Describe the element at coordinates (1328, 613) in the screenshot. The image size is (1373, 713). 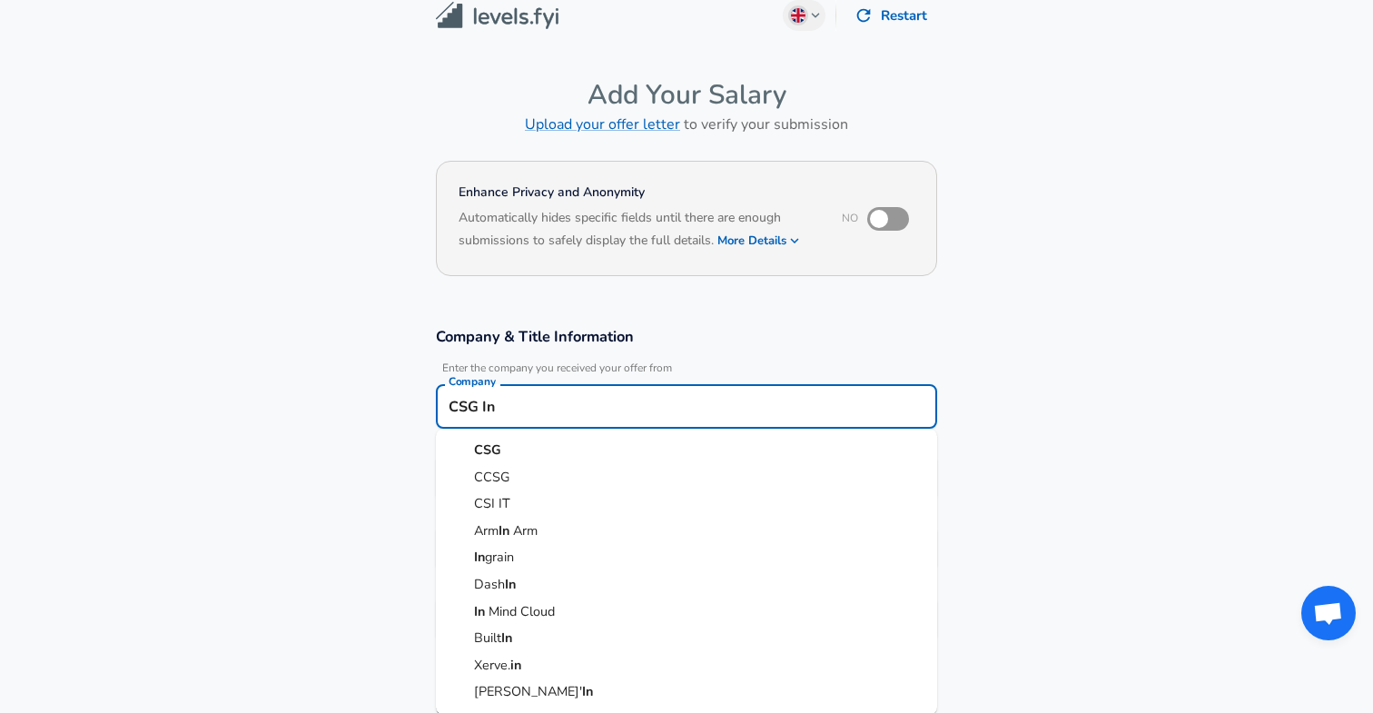
I see `div: Open chat` at that location.